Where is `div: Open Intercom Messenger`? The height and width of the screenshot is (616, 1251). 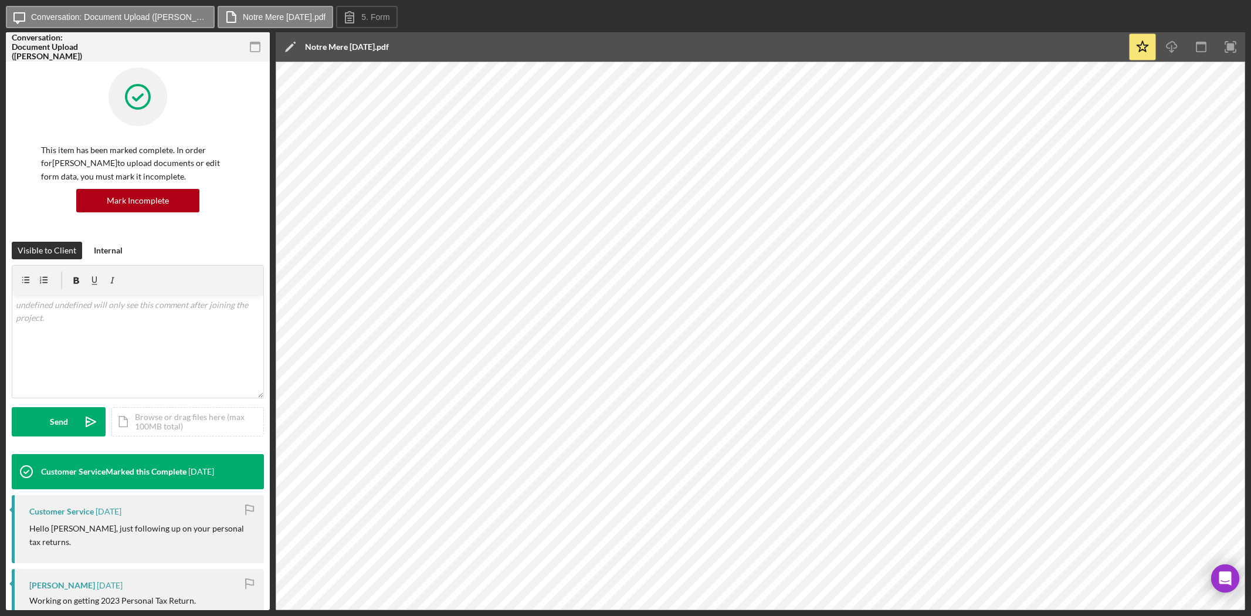 div: Open Intercom Messenger is located at coordinates (1226, 578).